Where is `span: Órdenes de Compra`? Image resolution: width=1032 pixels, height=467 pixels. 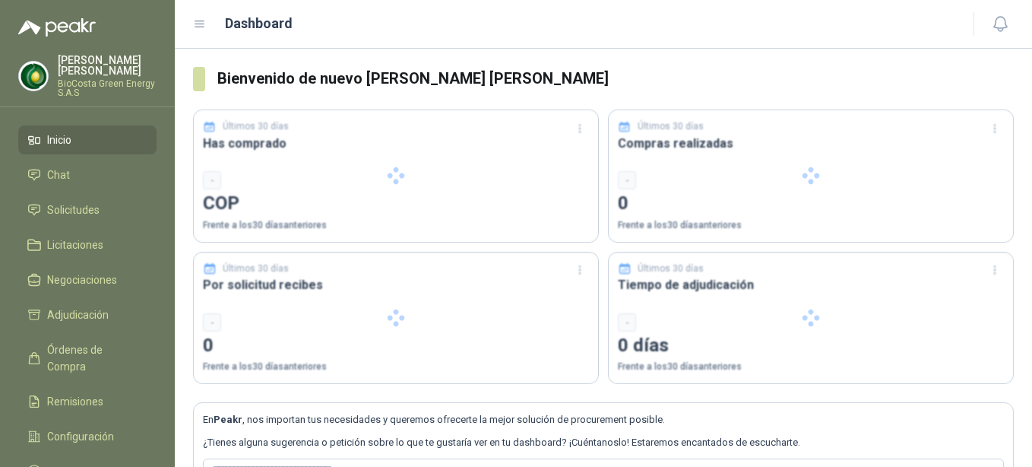 span: Órdenes de Compra is located at coordinates (94, 358).